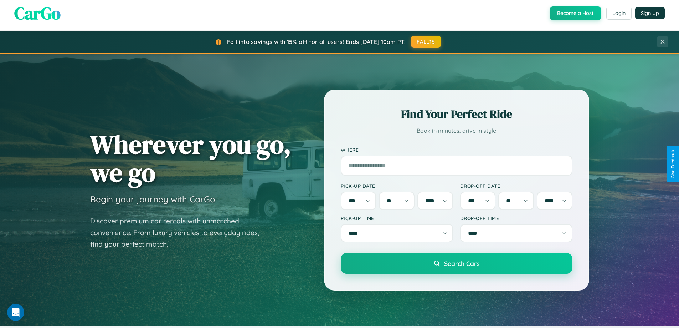 Image resolution: width=679 pixels, height=328 pixels. Describe the element at coordinates (576, 13) in the screenshot. I see `button: Become a Host` at that location.